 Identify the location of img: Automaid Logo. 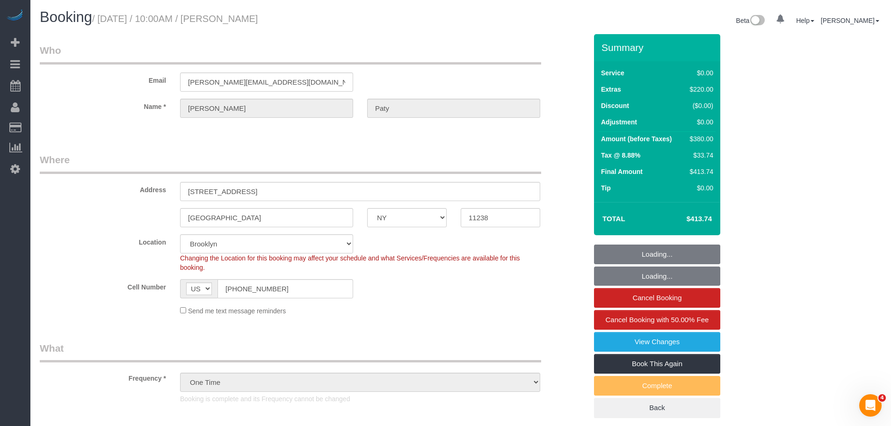
(15, 16).